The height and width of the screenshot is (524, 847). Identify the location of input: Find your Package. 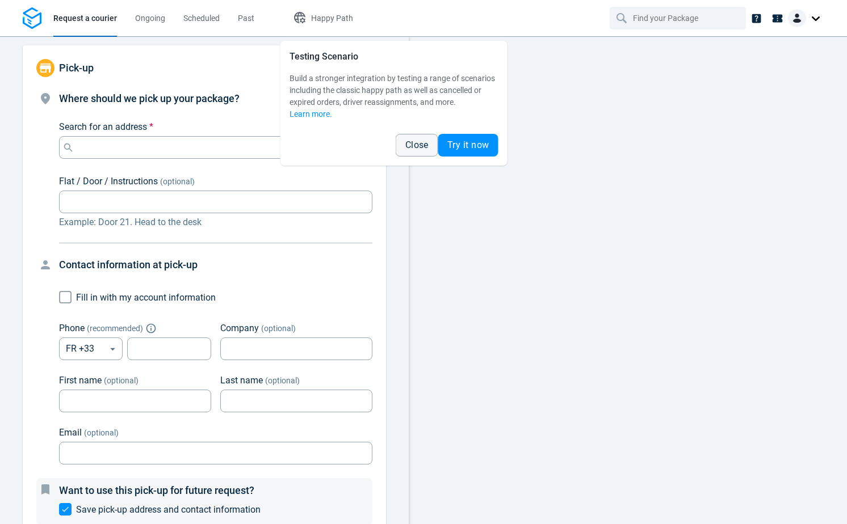
(679, 18).